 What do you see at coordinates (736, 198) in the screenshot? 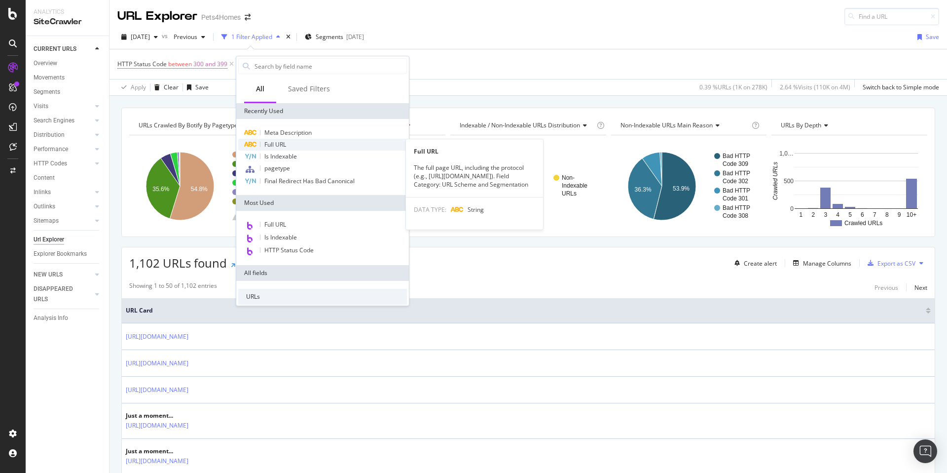
I see `text: Code 301` at bounding box center [736, 198].